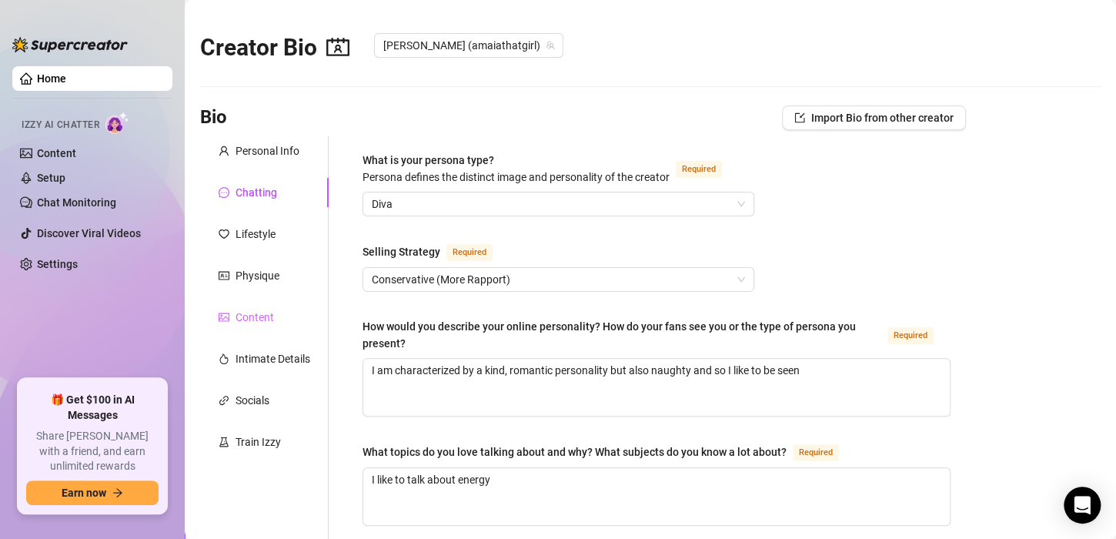 Image resolution: width=1116 pixels, height=539 pixels. What do you see at coordinates (273, 359) in the screenshot?
I see `div: Intimate Details` at bounding box center [273, 359].